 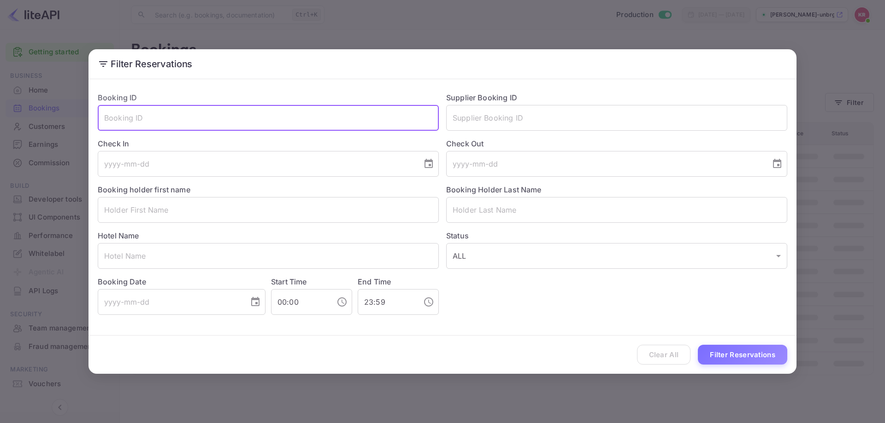 I want to click on label: Booking Date, so click(x=182, y=282).